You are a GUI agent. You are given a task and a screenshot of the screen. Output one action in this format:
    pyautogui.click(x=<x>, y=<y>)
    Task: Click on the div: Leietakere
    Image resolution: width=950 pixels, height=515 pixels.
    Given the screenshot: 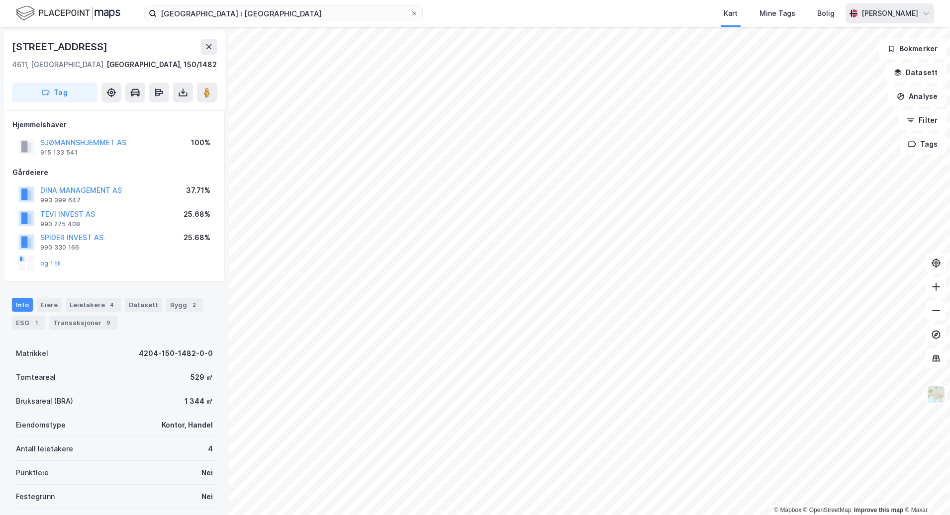 What is the action you would take?
    pyautogui.click(x=93, y=305)
    